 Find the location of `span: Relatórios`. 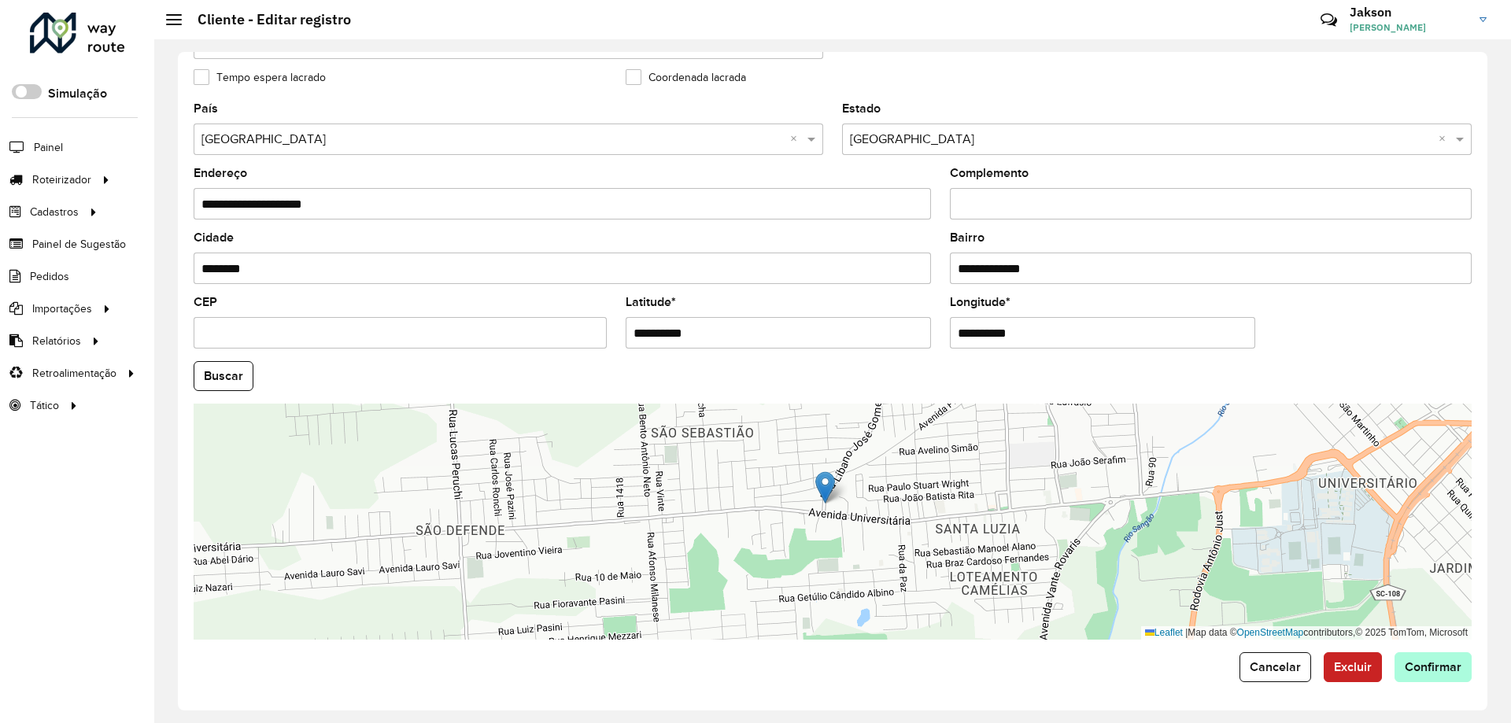

span: Relatórios is located at coordinates (57, 341).